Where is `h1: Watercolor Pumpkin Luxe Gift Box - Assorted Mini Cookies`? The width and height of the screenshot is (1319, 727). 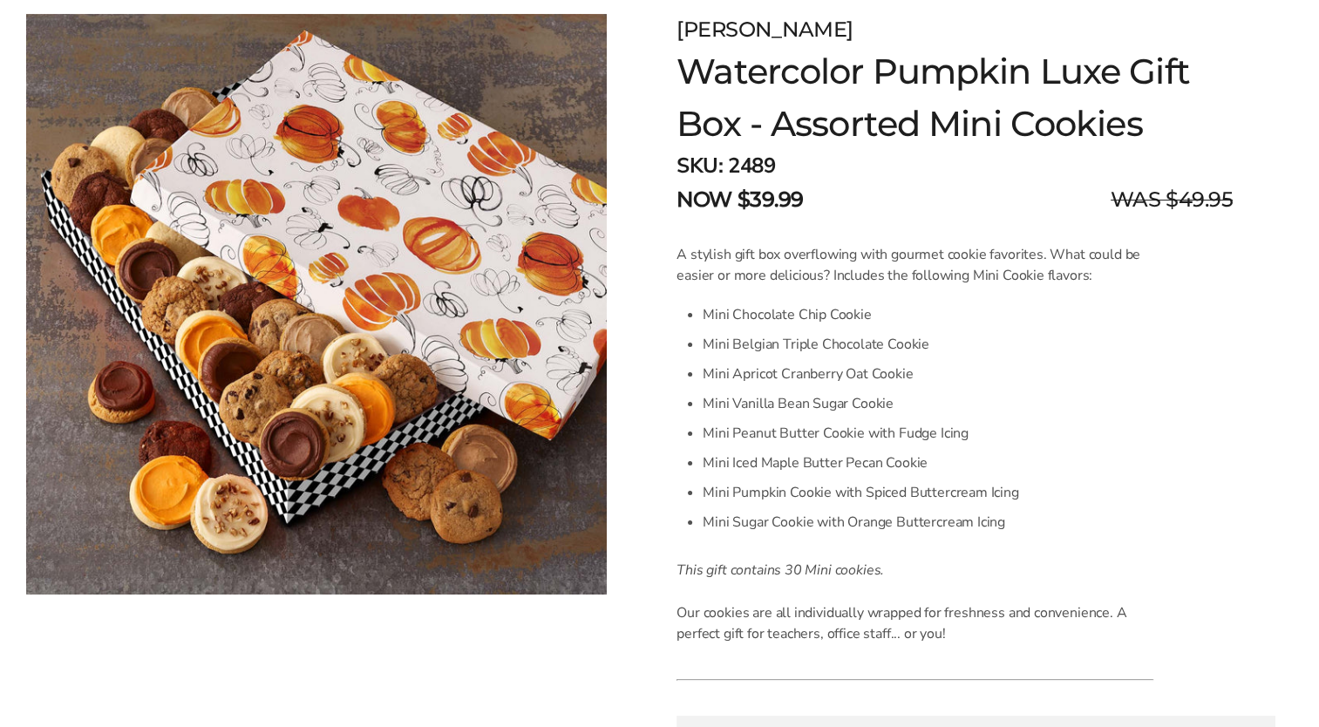 h1: Watercolor Pumpkin Luxe Gift Box - Assorted Mini Cookies is located at coordinates (955, 98).